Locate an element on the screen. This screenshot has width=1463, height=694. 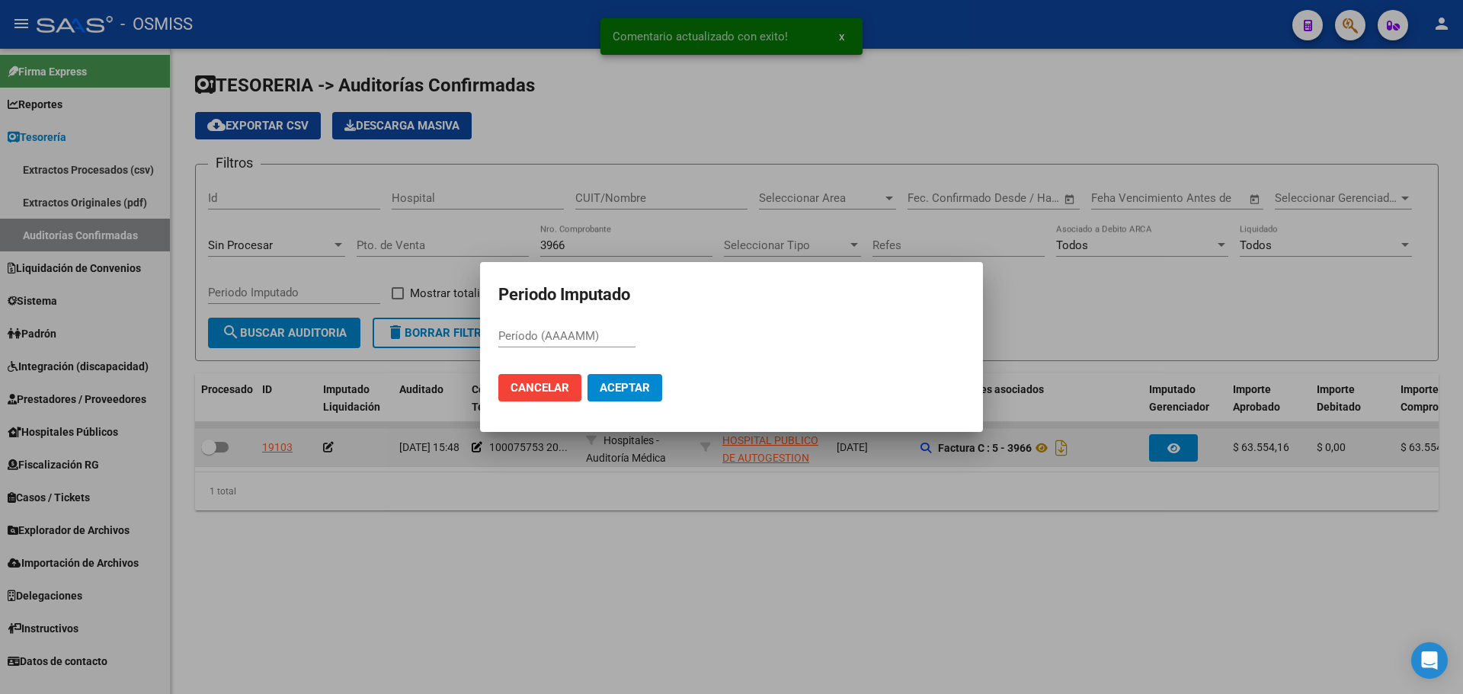
span: Cancelar is located at coordinates (539, 388).